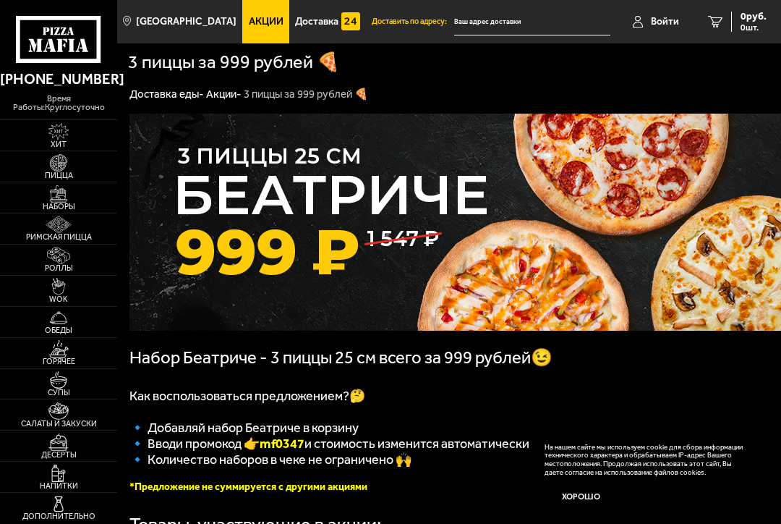  Describe the element at coordinates (341, 357) in the screenshot. I see `span: Набор Беатриче - 3 пиццы 25 см всего за 999 рублей😉` at that location.